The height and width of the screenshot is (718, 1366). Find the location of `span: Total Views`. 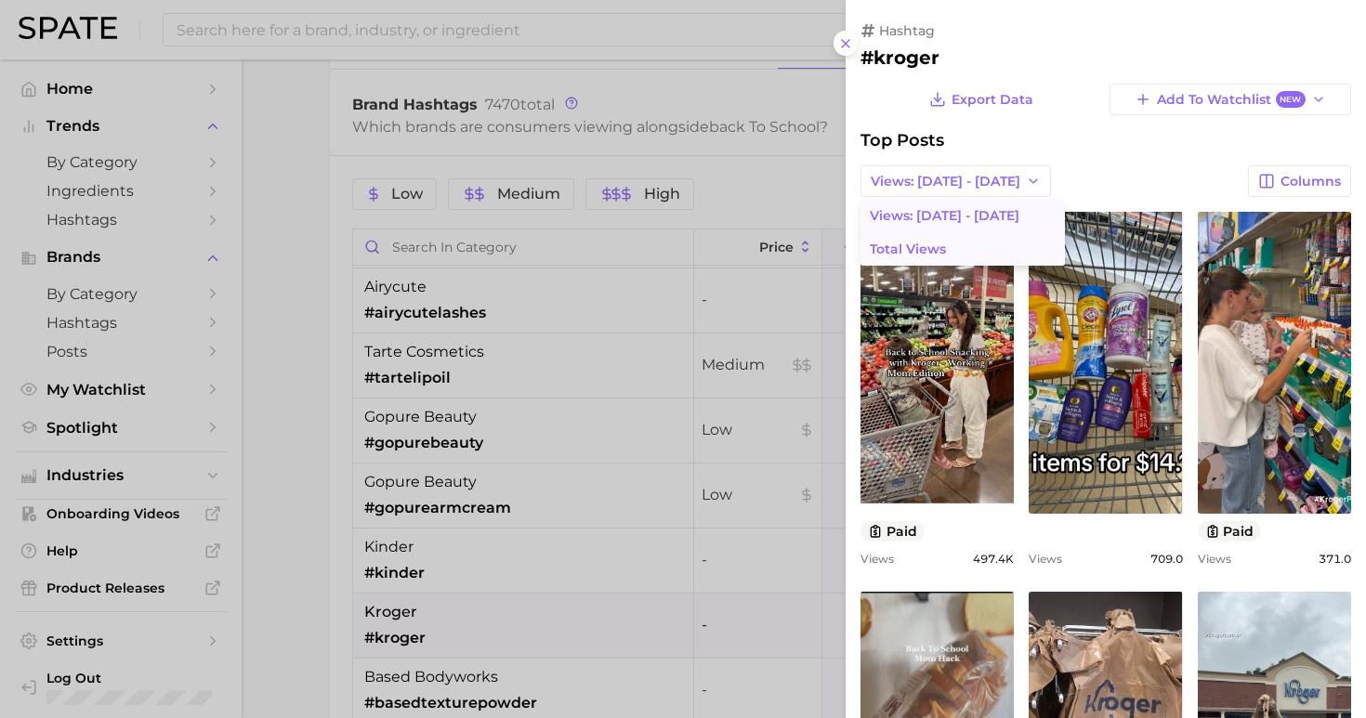

span: Total Views is located at coordinates (908, 249).